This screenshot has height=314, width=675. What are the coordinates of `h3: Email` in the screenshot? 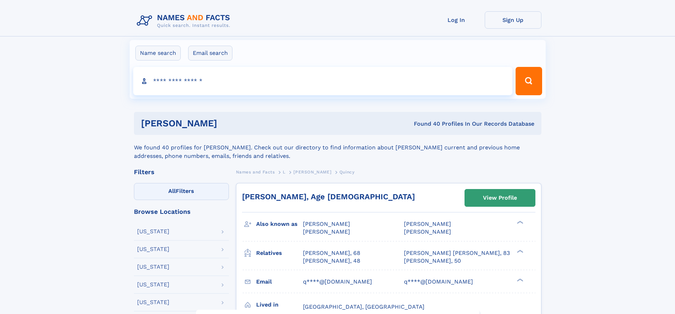 It's located at (280, 282).